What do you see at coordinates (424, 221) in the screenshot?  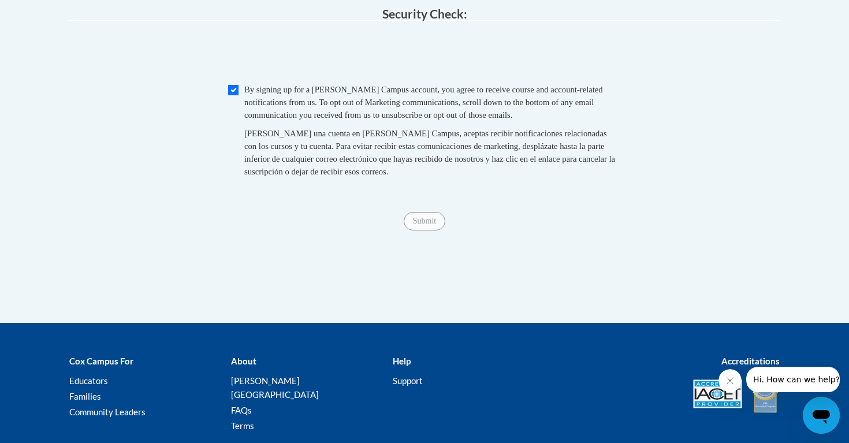 I see `input: Submit` at bounding box center [424, 221].